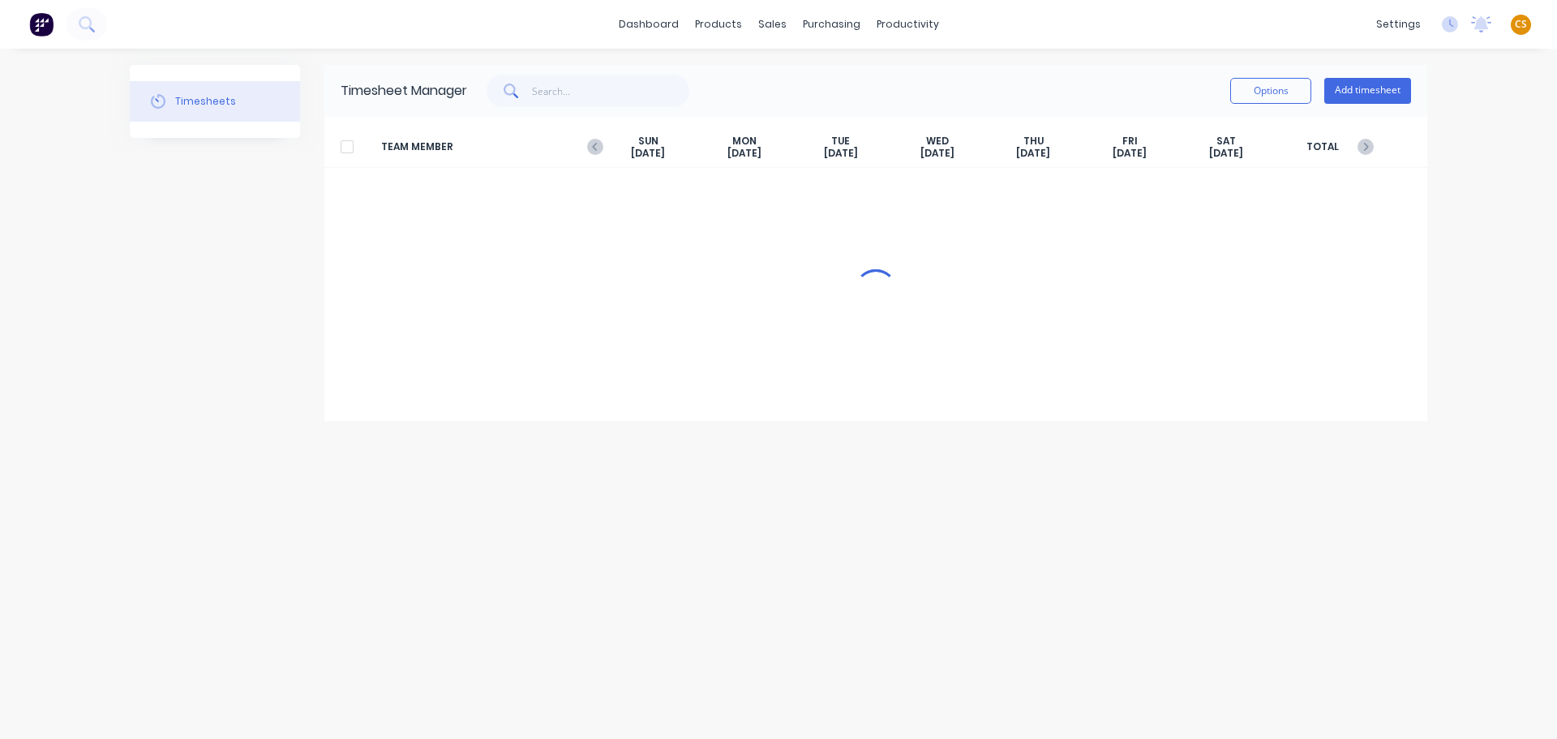 The width and height of the screenshot is (1557, 739). I want to click on div: products, so click(718, 24).